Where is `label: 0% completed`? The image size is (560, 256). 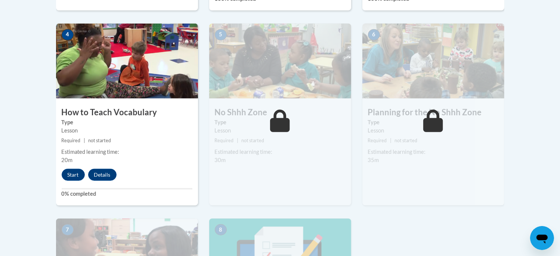 label: 0% completed is located at coordinates (127, 194).